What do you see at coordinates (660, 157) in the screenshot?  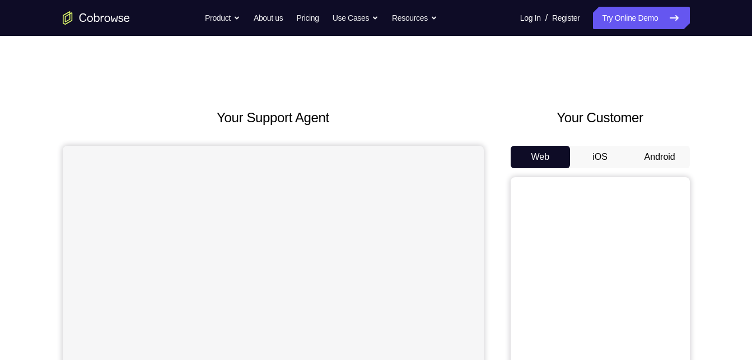 I see `button: Android` at bounding box center [660, 157].